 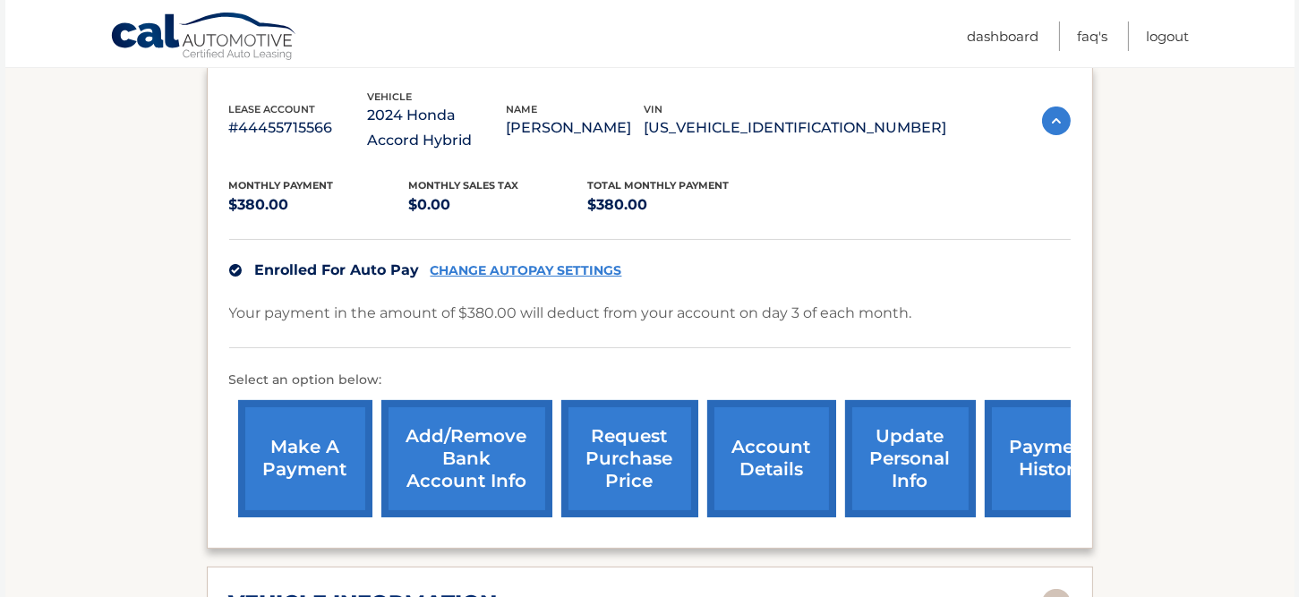 I want to click on a: Cal Automotive, so click(x=204, y=38).